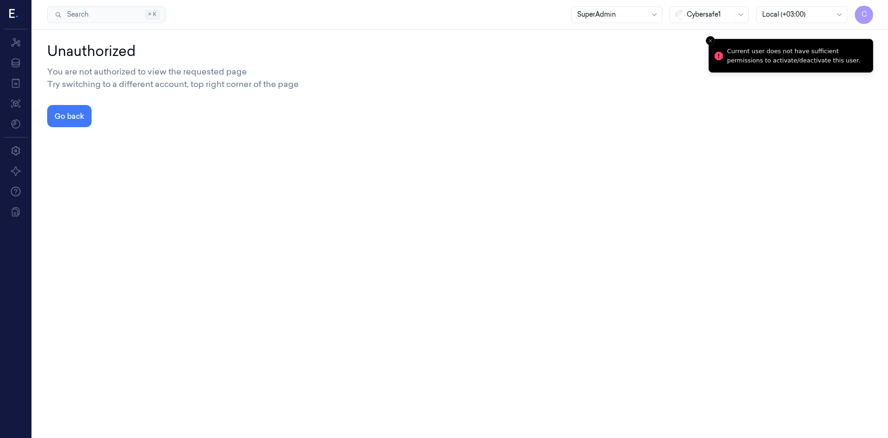  I want to click on div: You are not authorized to view the requested page Try switching to a different account, top right..., so click(460, 78).